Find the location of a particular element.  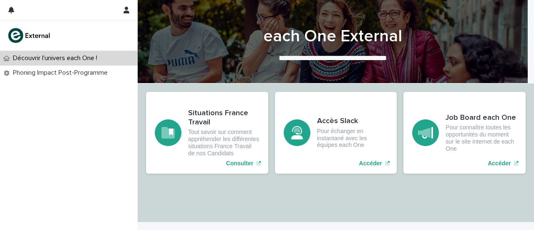

h1: each One External is located at coordinates (333, 36).